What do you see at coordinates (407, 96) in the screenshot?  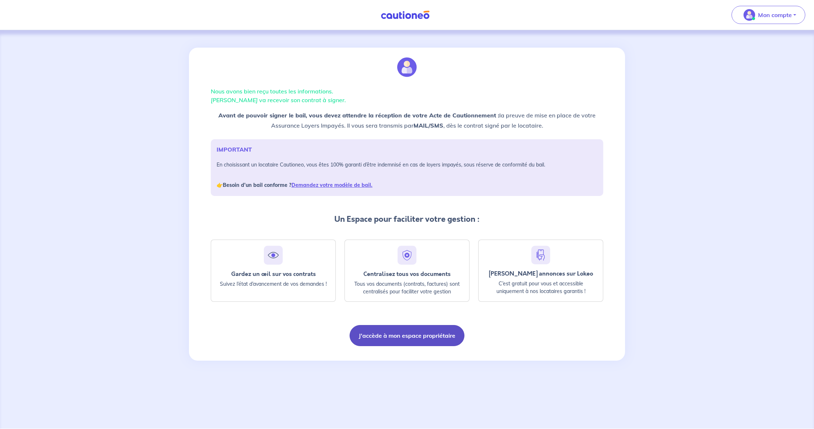 I see `p: Nous avons bien reçu toutes les informations.` at bounding box center [407, 96].